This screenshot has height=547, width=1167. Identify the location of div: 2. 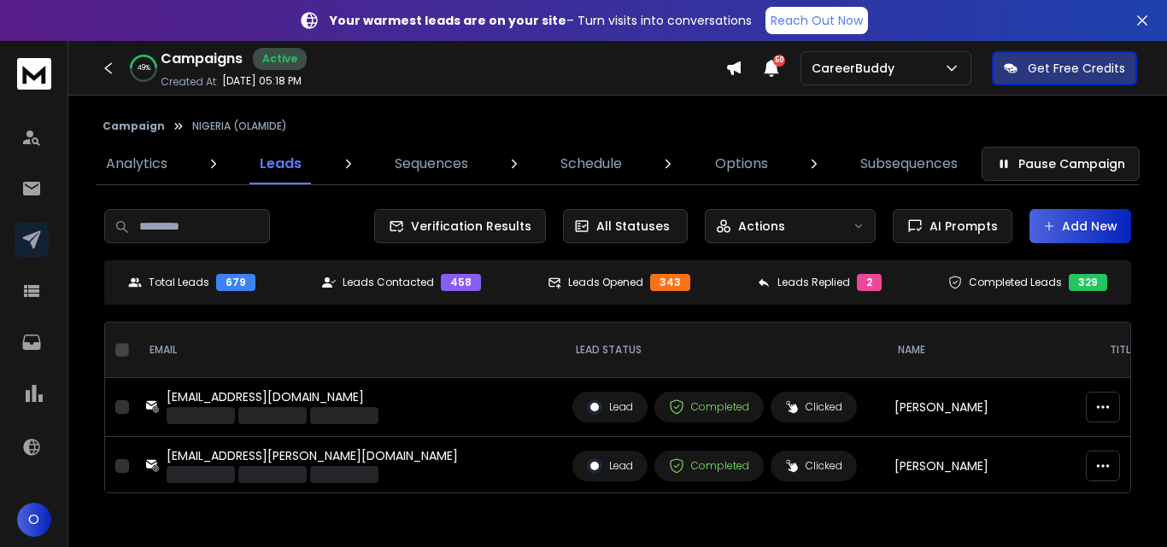
(869, 283).